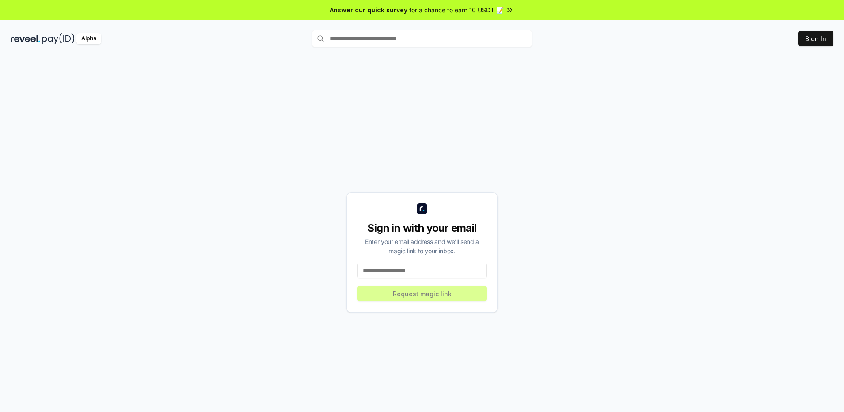  What do you see at coordinates (422, 228) in the screenshot?
I see `div: Sign in with your email` at bounding box center [422, 228].